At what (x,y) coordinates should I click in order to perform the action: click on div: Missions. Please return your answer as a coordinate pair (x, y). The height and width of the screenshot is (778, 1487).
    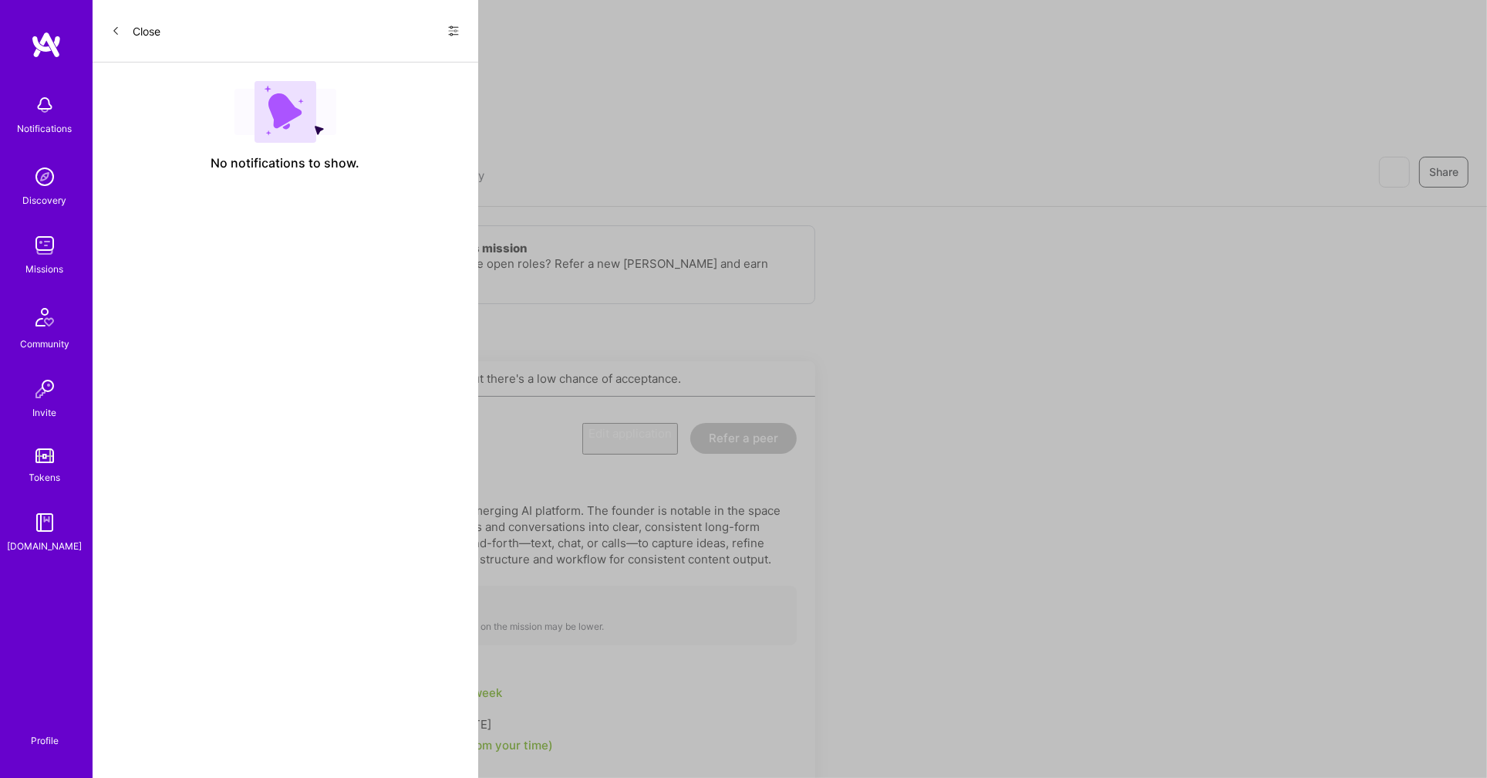
    Looking at the image, I should click on (45, 268).